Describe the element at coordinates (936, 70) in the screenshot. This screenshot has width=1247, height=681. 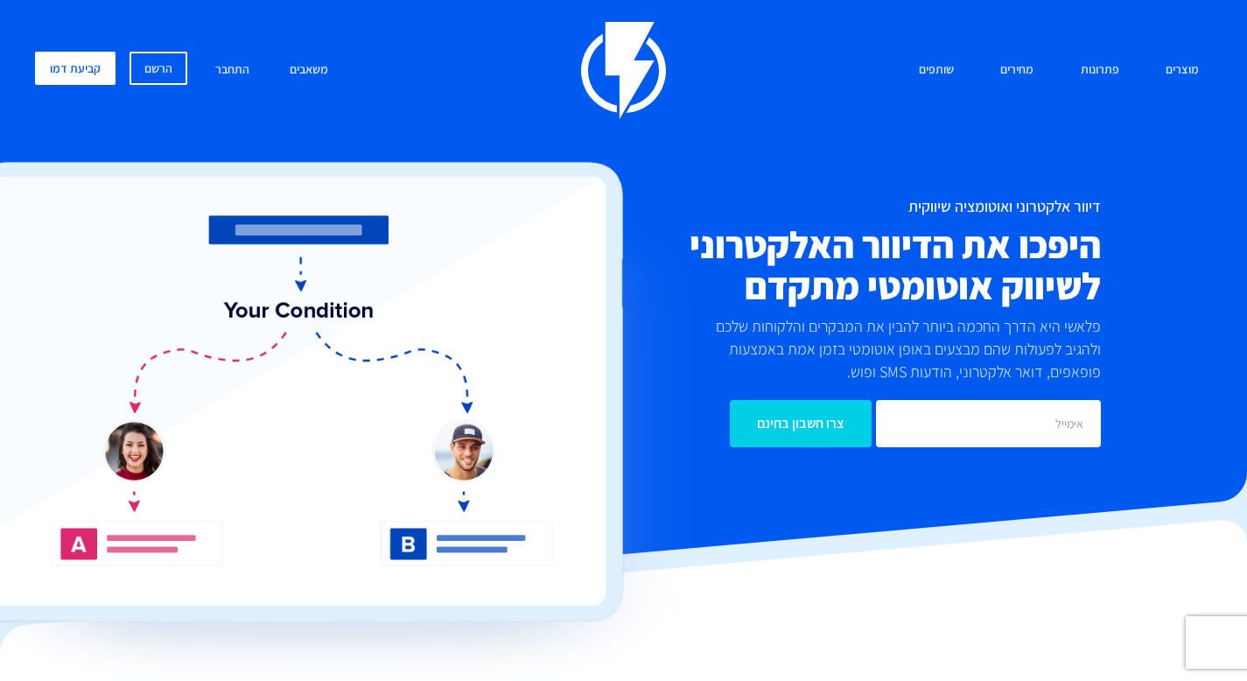
I see `a: שותפים` at that location.